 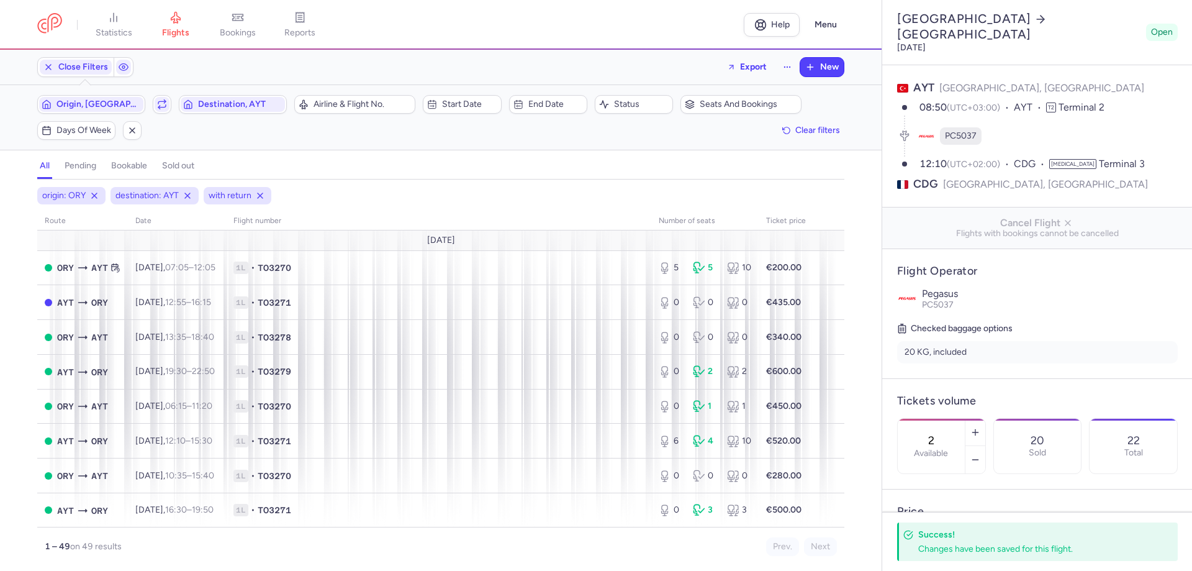 I want to click on span: Seats and bookings, so click(x=748, y=104).